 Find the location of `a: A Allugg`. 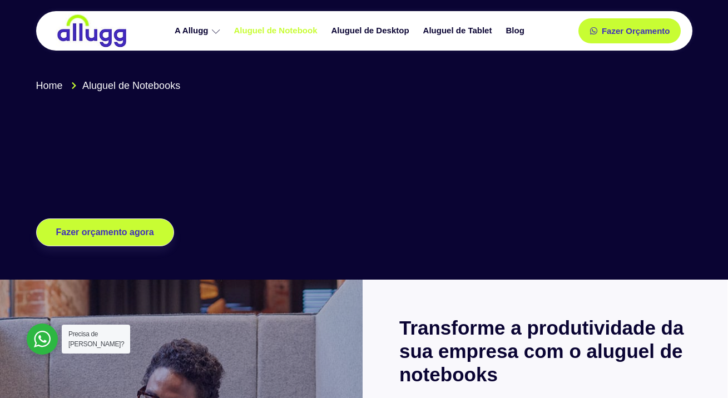

a: A Allugg is located at coordinates (199, 31).